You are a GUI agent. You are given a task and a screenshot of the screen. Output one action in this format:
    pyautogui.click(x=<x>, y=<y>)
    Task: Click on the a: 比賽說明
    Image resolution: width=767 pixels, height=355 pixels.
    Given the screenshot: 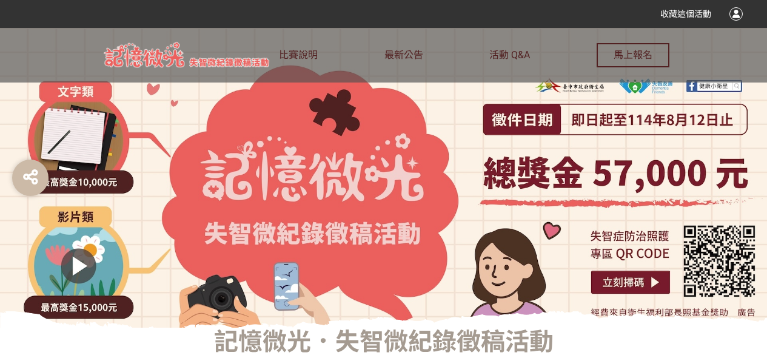 What is the action you would take?
    pyautogui.click(x=298, y=55)
    